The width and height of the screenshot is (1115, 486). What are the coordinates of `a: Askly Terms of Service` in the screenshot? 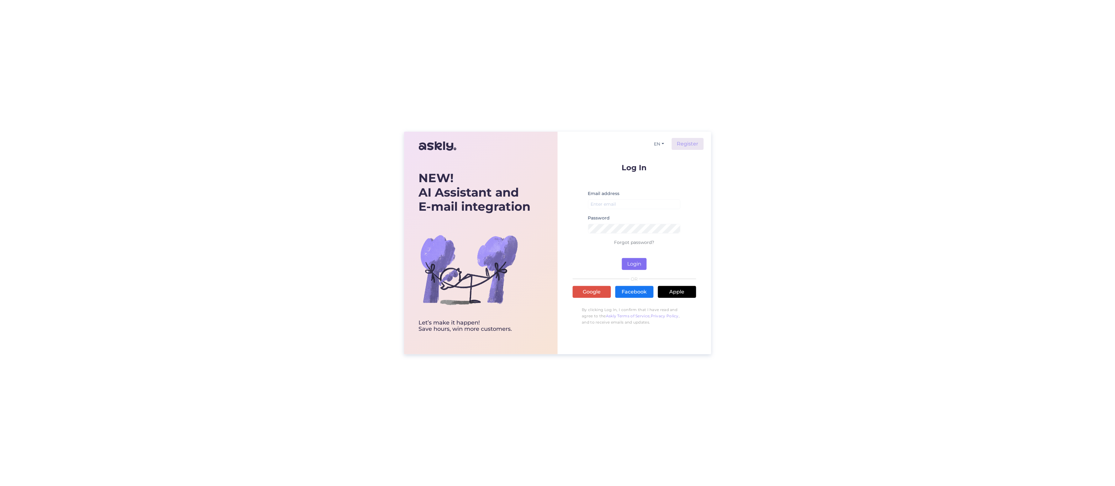 It's located at (628, 316).